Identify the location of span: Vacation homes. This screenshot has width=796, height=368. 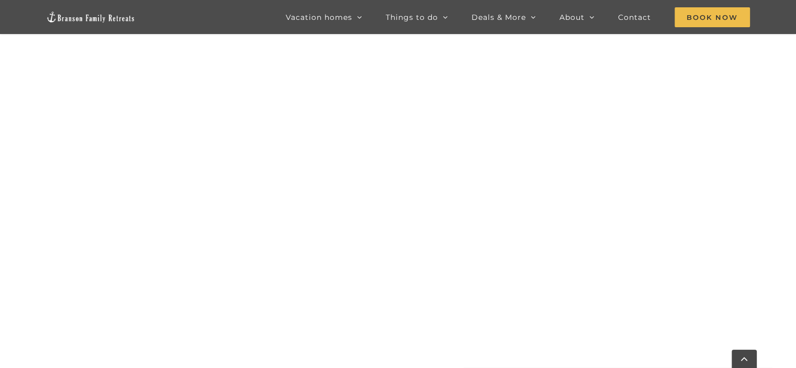
(319, 17).